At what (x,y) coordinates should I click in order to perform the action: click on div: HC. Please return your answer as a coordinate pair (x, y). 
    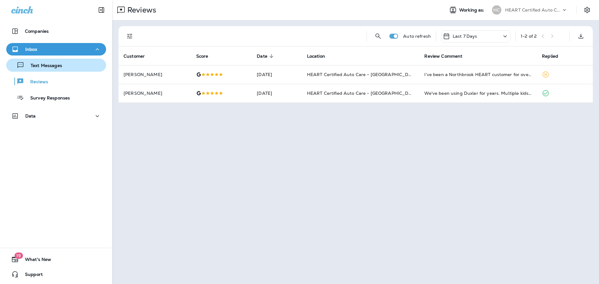
    Looking at the image, I should click on (497, 10).